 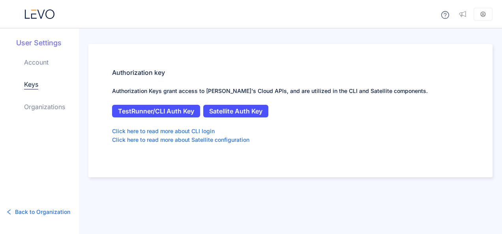 What do you see at coordinates (36, 62) in the screenshot?
I see `a: Account` at bounding box center [36, 62].